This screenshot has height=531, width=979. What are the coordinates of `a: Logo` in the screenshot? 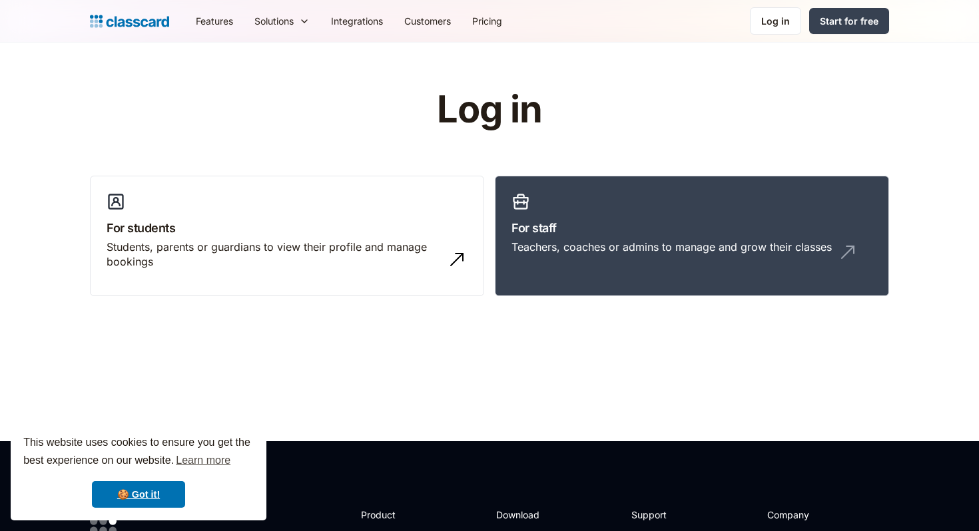 It's located at (129, 21).